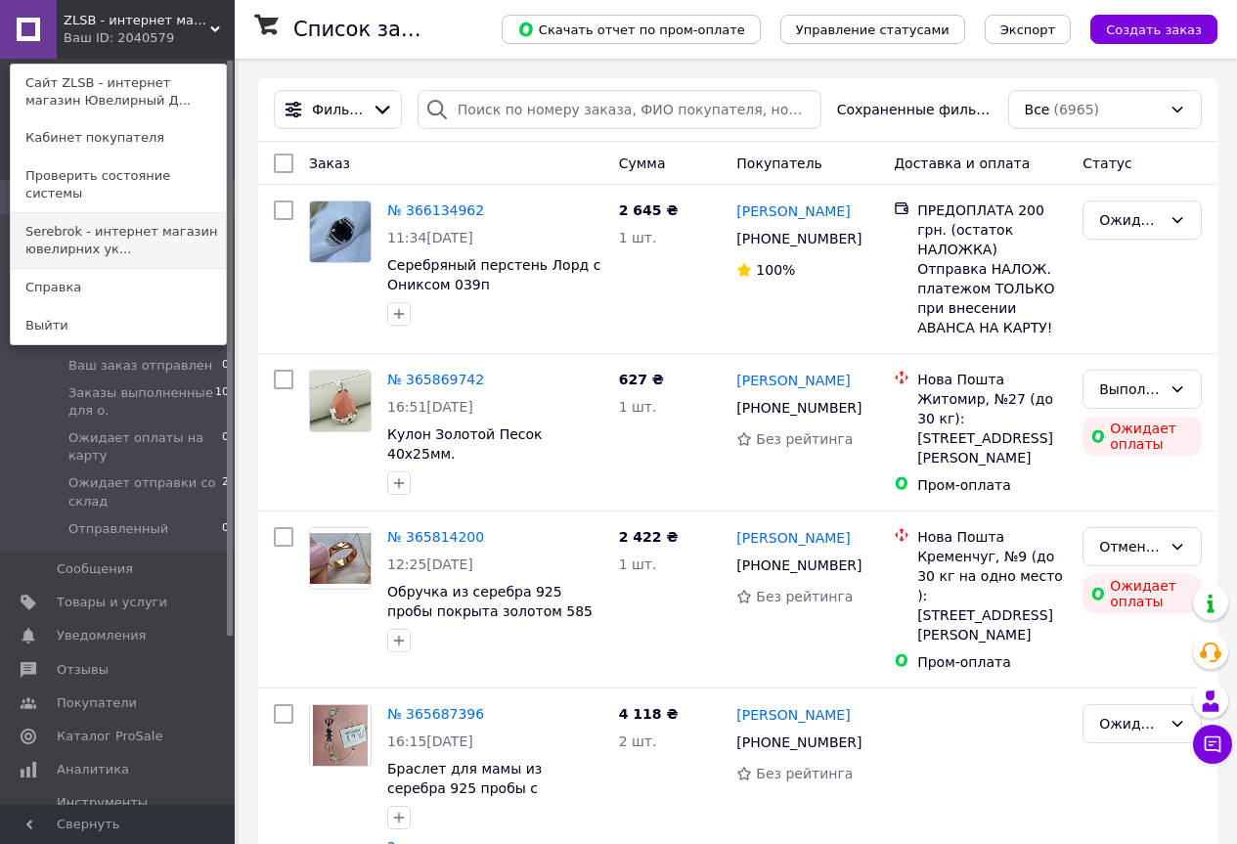 This screenshot has height=844, width=1237. Describe the element at coordinates (494, 275) in the screenshot. I see `a: Серебряный перстень Лорд с Ониксом 039п` at that location.